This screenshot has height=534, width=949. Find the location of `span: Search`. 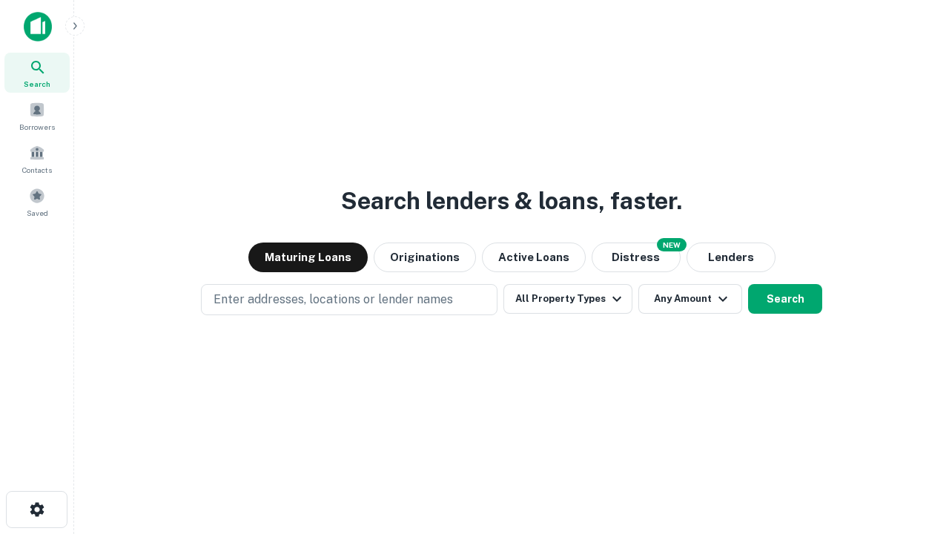

span: Search is located at coordinates (37, 84).